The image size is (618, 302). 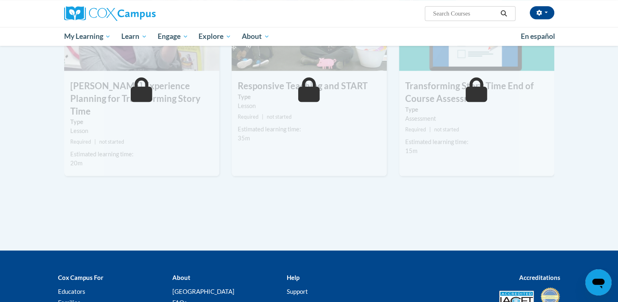 What do you see at coordinates (110, 13) in the screenshot?
I see `img: Cox Campus` at bounding box center [110, 13].